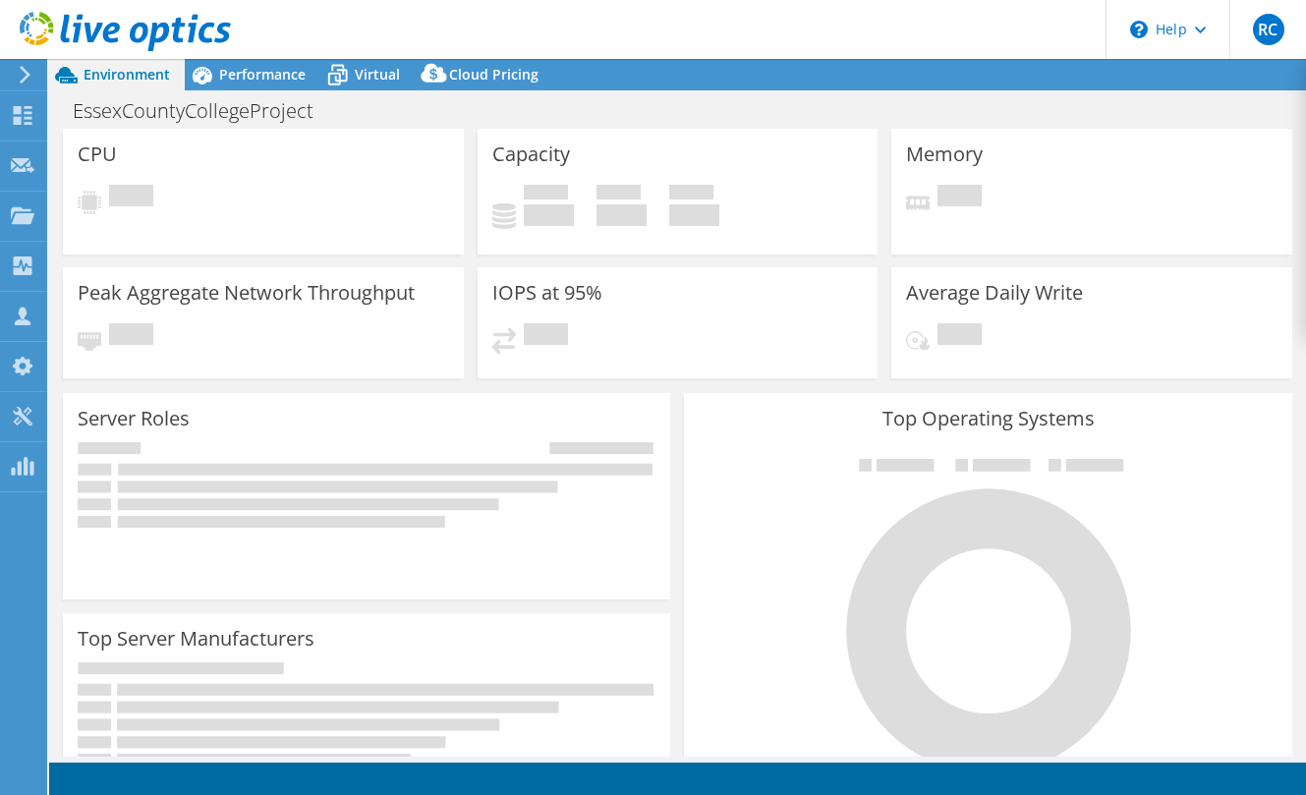  I want to click on h3: Top Operating Systems, so click(988, 419).